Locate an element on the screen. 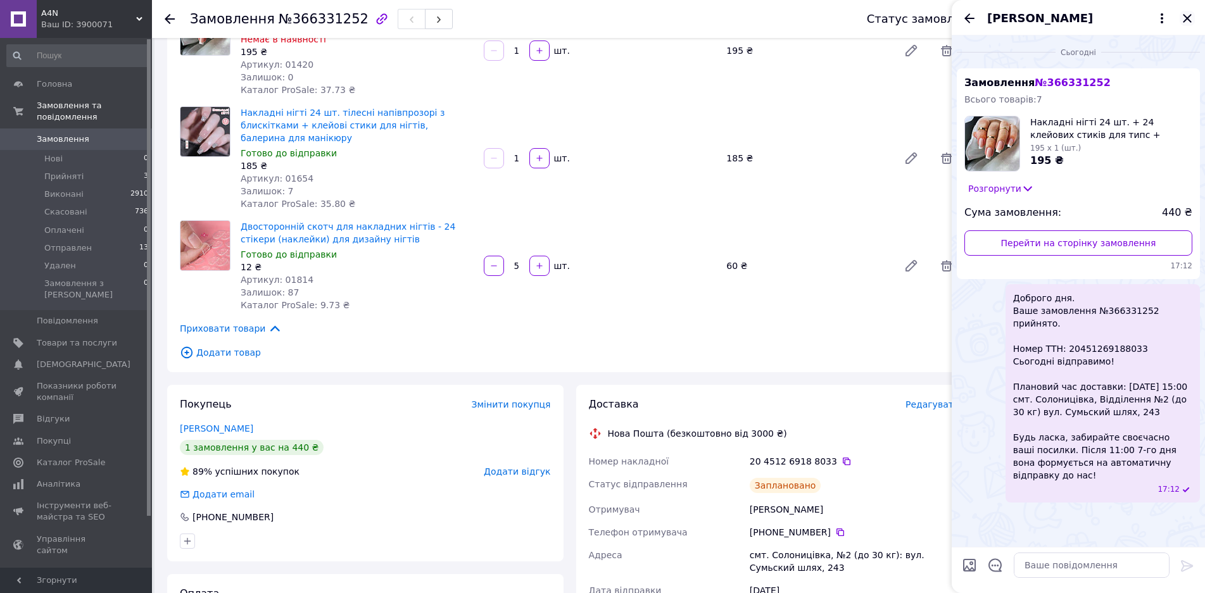  div: 12 ₴ is located at coordinates (357, 267).